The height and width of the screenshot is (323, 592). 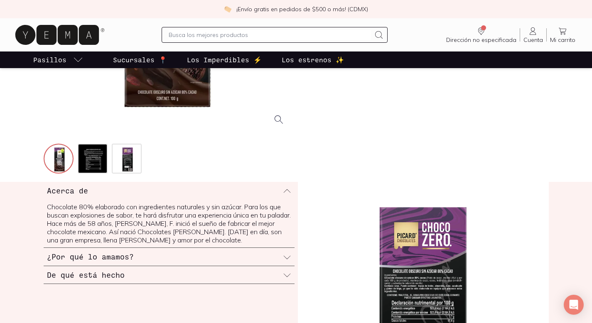 I want to click on a: Cuenta, so click(x=533, y=35).